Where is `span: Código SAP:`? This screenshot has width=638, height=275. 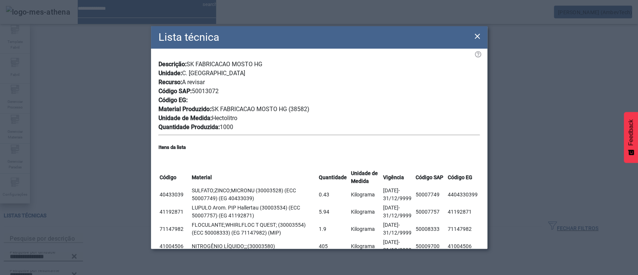
span: Código SAP: is located at coordinates (175, 91).